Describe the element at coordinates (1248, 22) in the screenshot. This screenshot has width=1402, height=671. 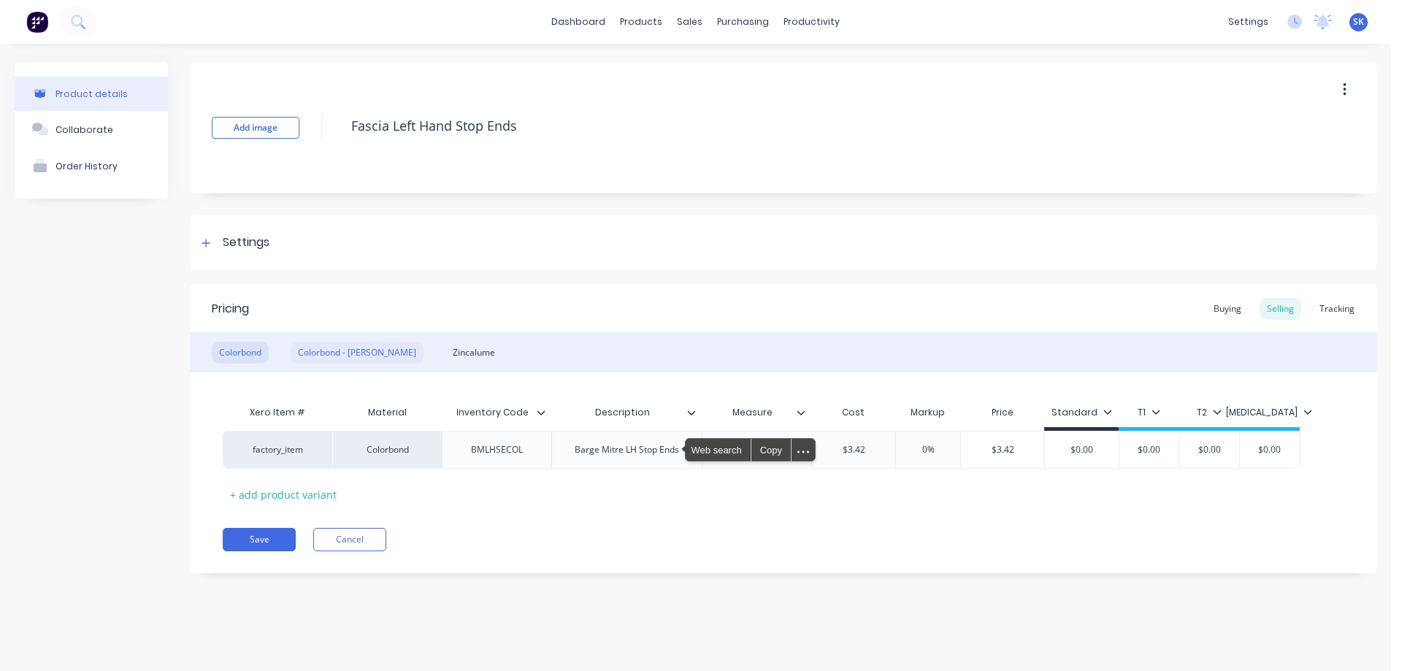
I see `div: settings` at that location.